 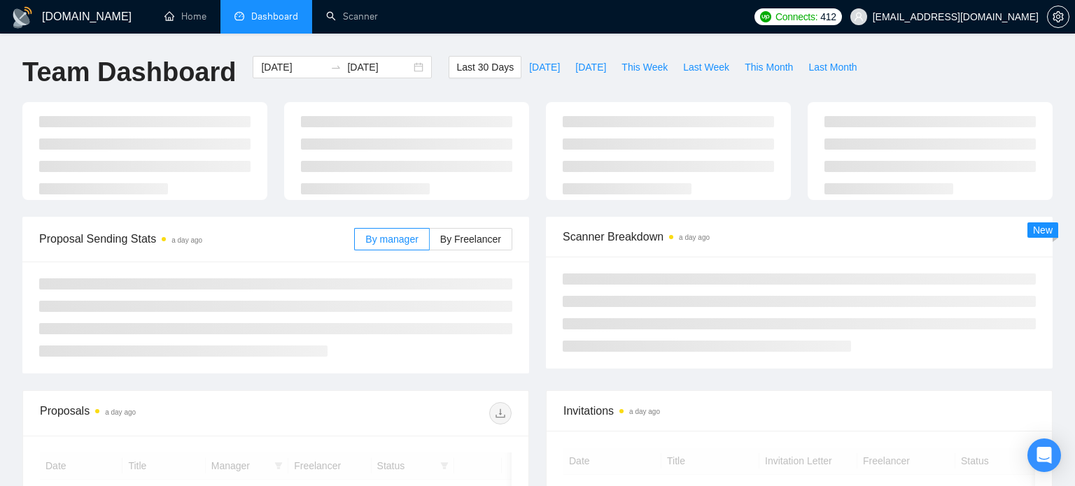 I want to click on span: to, so click(x=336, y=67).